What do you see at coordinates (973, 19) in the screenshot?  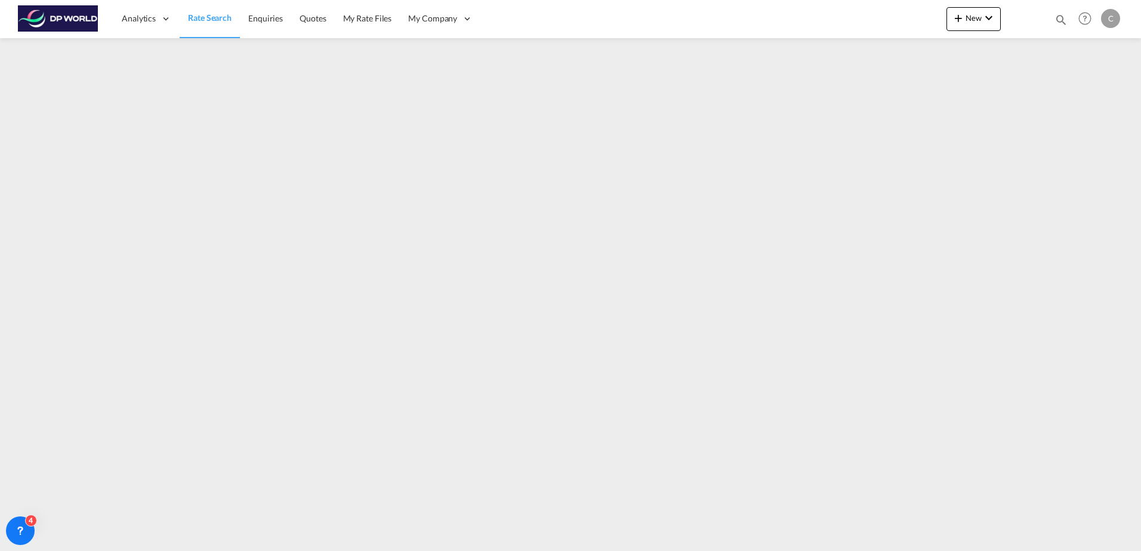 I see `button: icon-plus 400-fgNewicon-chevron-down` at bounding box center [973, 19].